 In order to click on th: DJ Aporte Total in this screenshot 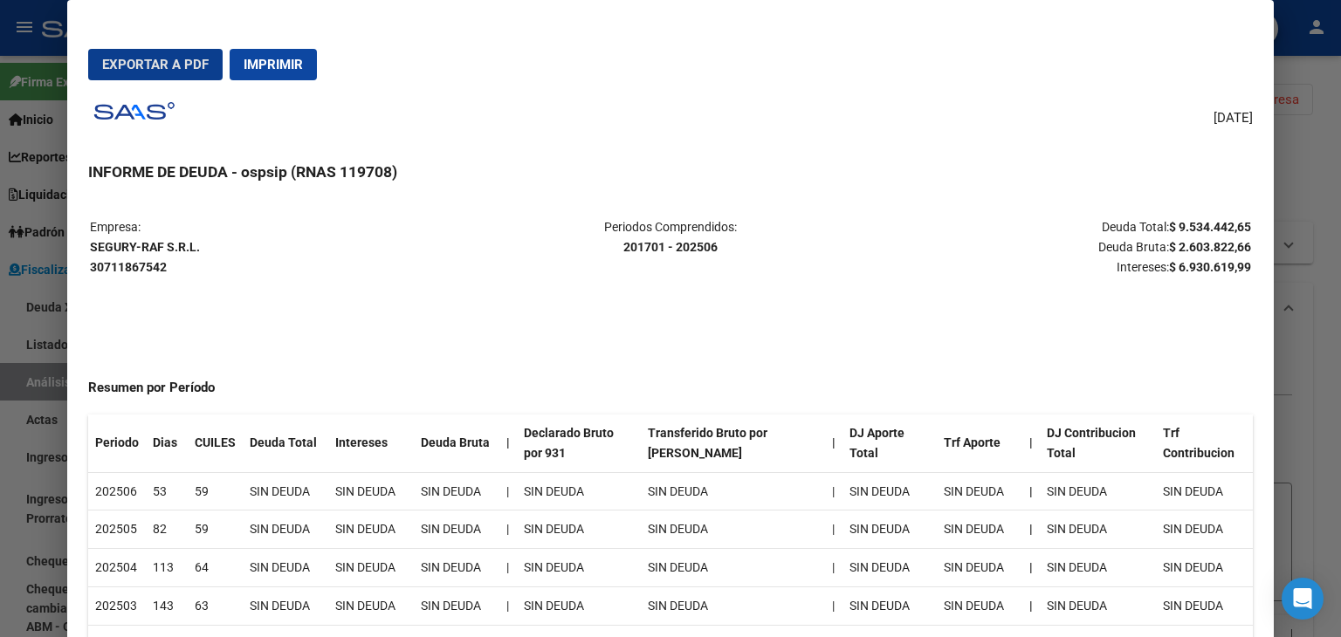, I will do `click(889, 443)`.